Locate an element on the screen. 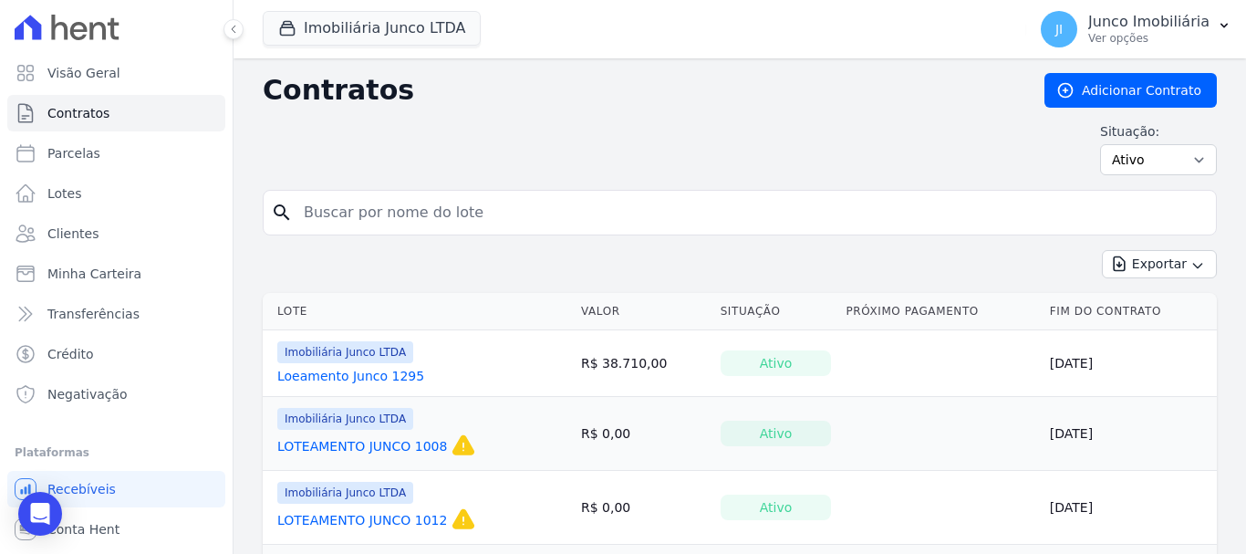 The height and width of the screenshot is (554, 1246). span: Visão Geral is located at coordinates (84, 73).